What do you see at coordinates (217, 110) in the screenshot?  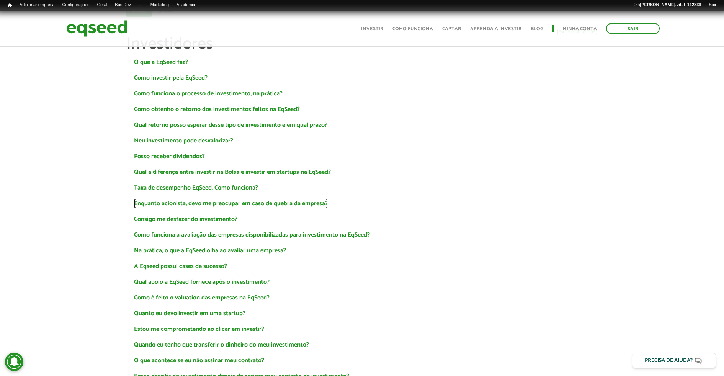 I see `a: Como obtenho o retorno dos investimentos feitos na EqSeed?` at bounding box center [217, 110].